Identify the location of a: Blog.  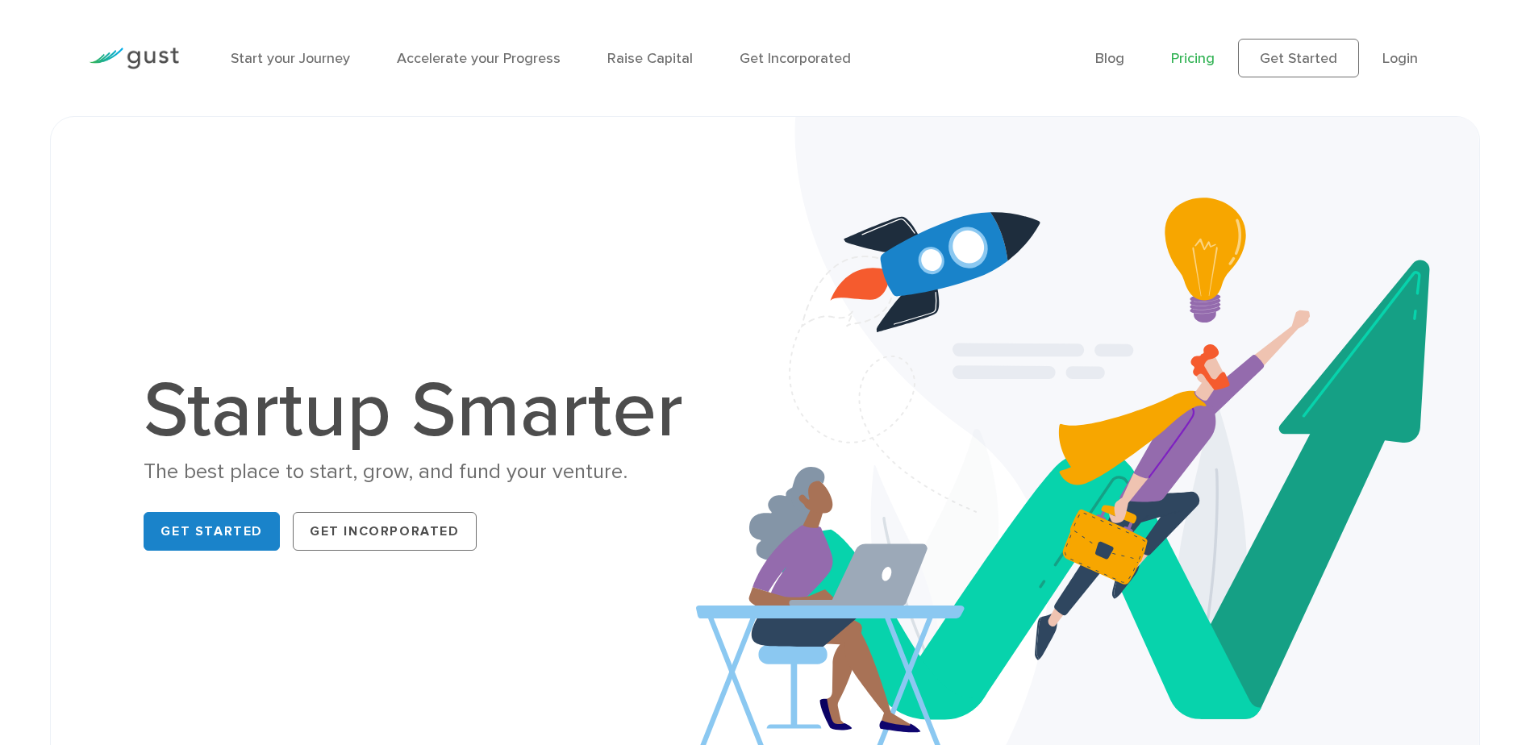
(1110, 58).